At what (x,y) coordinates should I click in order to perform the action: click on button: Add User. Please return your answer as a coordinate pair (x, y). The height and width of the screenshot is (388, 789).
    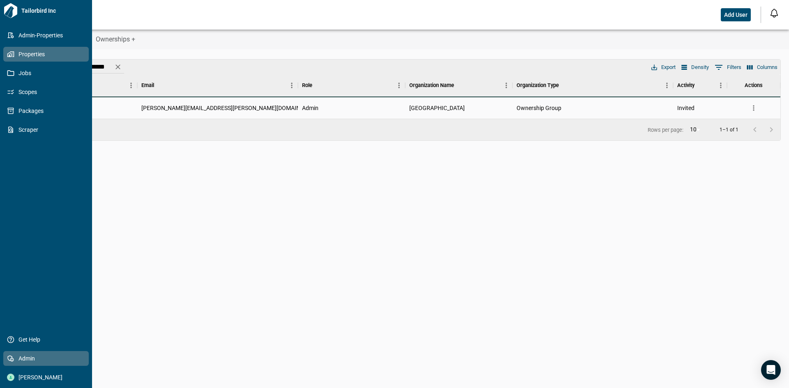
    Looking at the image, I should click on (735, 15).